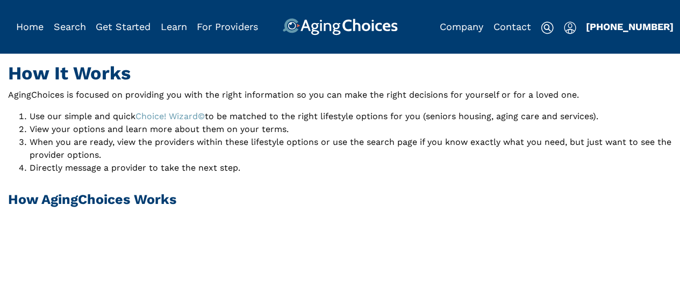 This screenshot has height=300, width=680. Describe the element at coordinates (547, 28) in the screenshot. I see `img: search-icon.svg` at that location.